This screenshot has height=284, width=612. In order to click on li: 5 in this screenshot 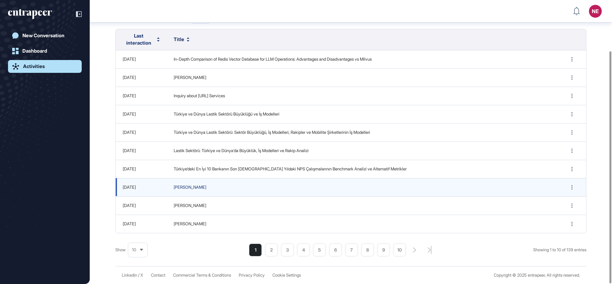, I will do `click(319, 250)`.